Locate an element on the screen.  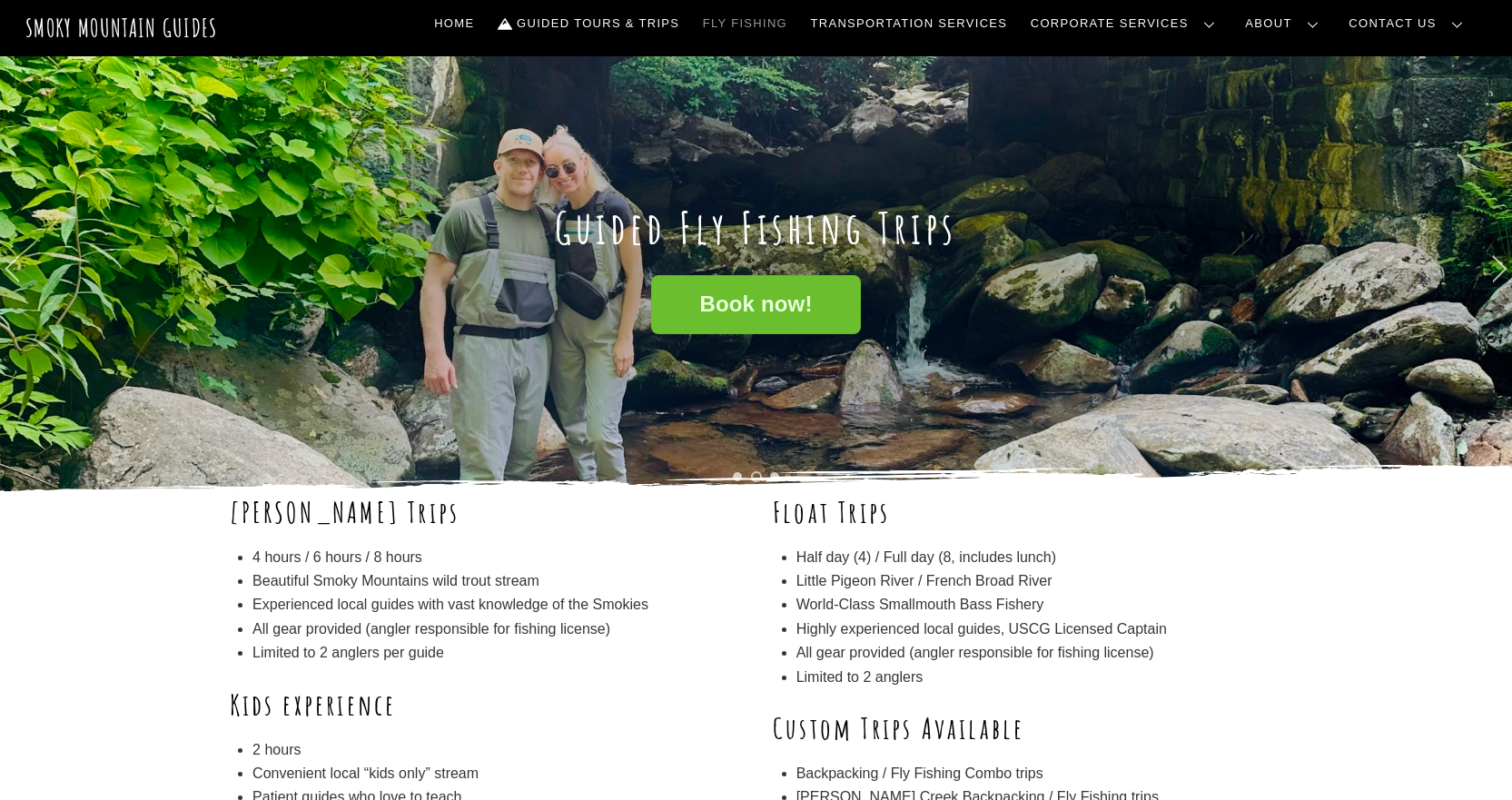
b: Float Trips is located at coordinates (831, 512).